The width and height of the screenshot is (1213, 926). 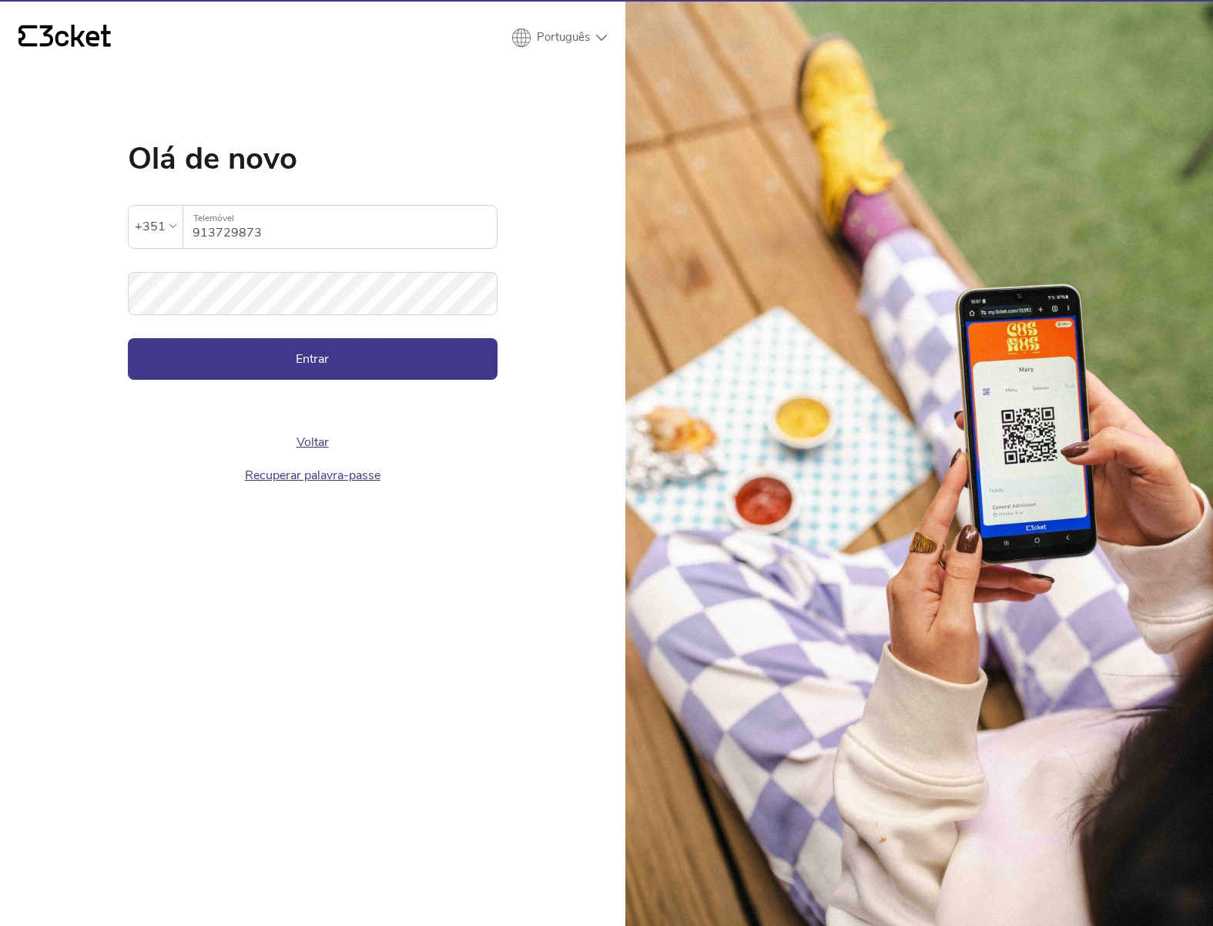 What do you see at coordinates (313, 442) in the screenshot?
I see `a: Voltar` at bounding box center [313, 442].